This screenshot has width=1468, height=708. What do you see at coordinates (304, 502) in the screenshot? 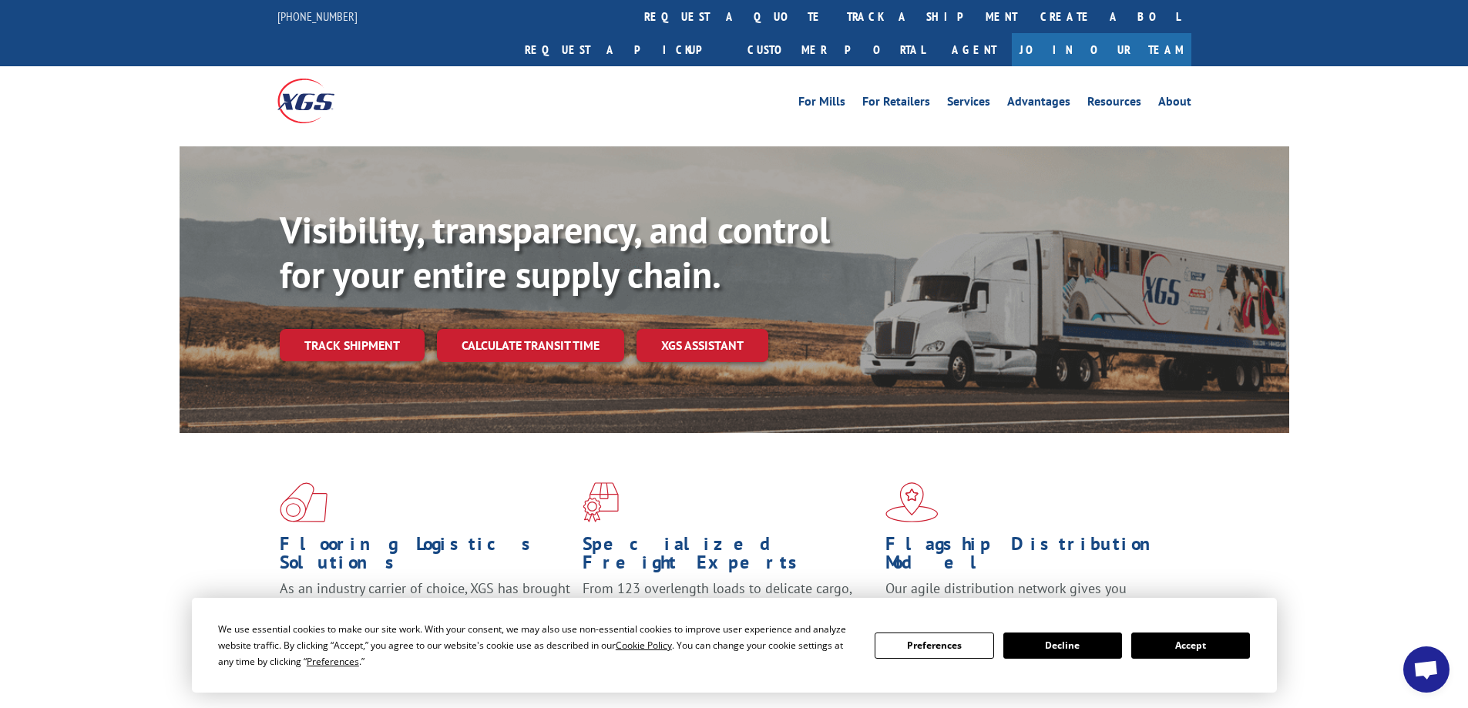
I see `img: xgs-icon-total-supply-chain-intelligence-red` at bounding box center [304, 502].